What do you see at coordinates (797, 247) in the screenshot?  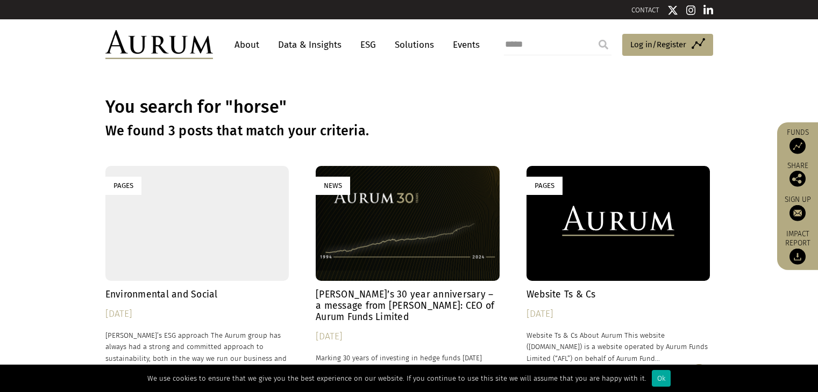 I see `a: Impact report` at bounding box center [797, 247].